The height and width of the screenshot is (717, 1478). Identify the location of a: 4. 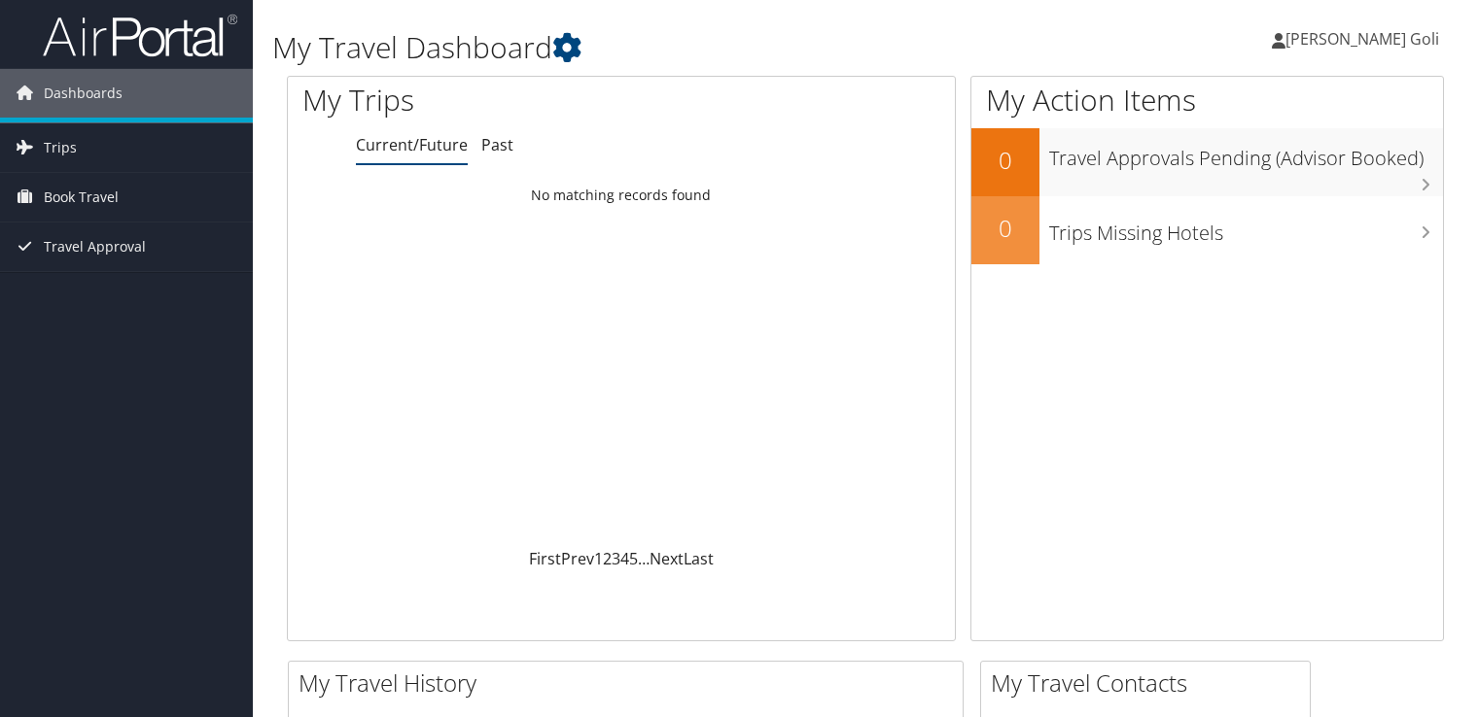
(624, 559).